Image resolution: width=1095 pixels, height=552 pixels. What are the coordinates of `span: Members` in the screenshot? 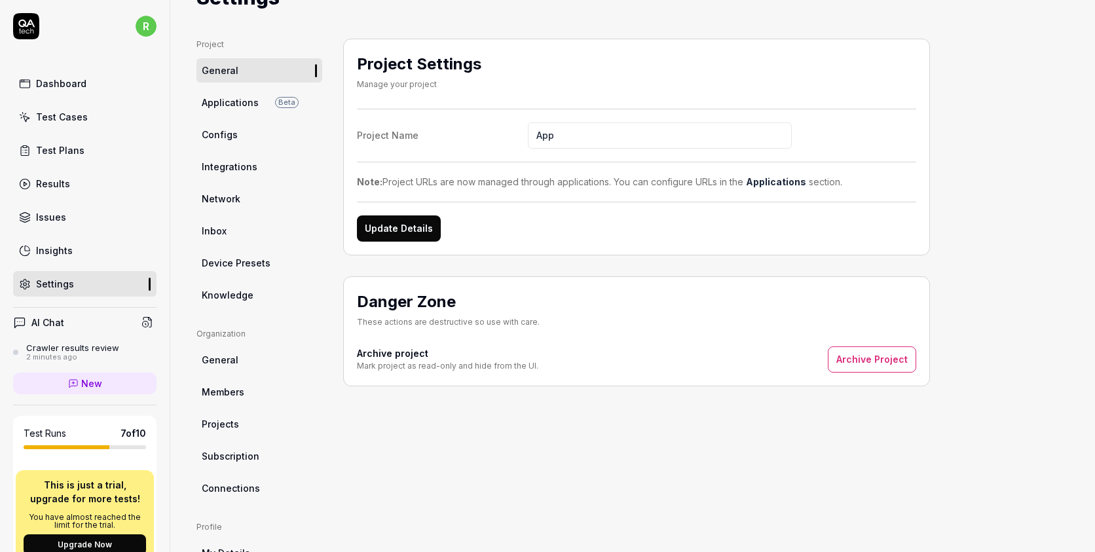 It's located at (223, 392).